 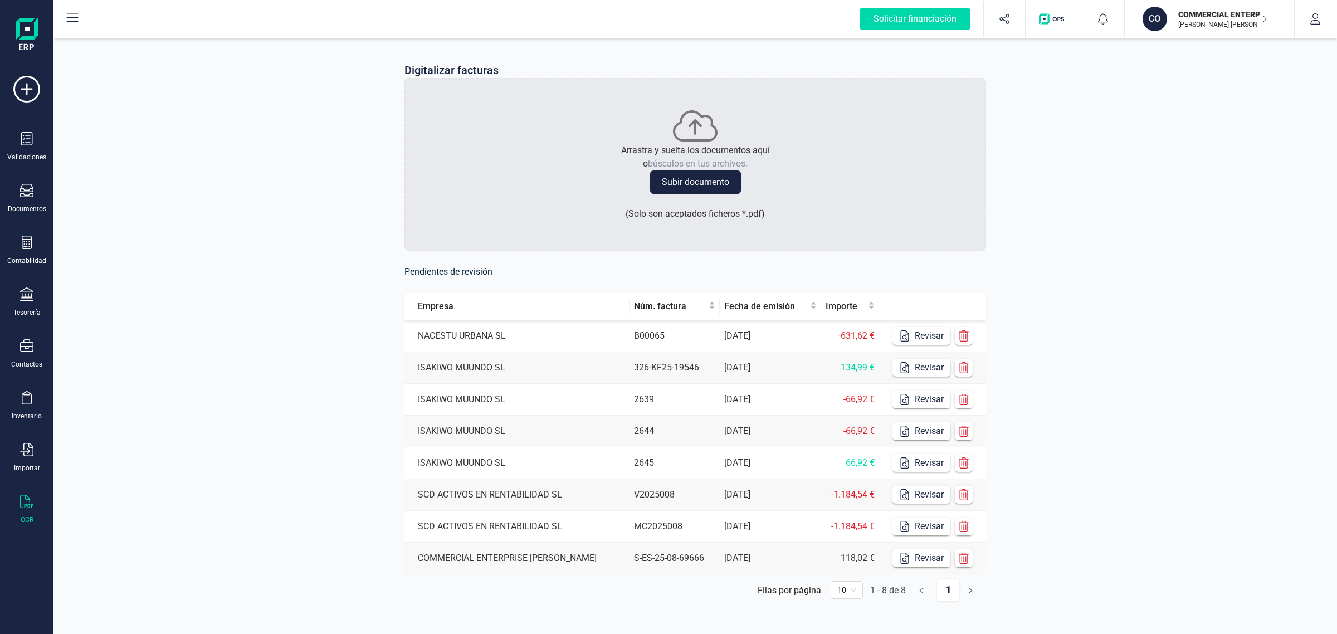 What do you see at coordinates (858, 558) in the screenshot?
I see `span: 118,02 €` at bounding box center [858, 558].